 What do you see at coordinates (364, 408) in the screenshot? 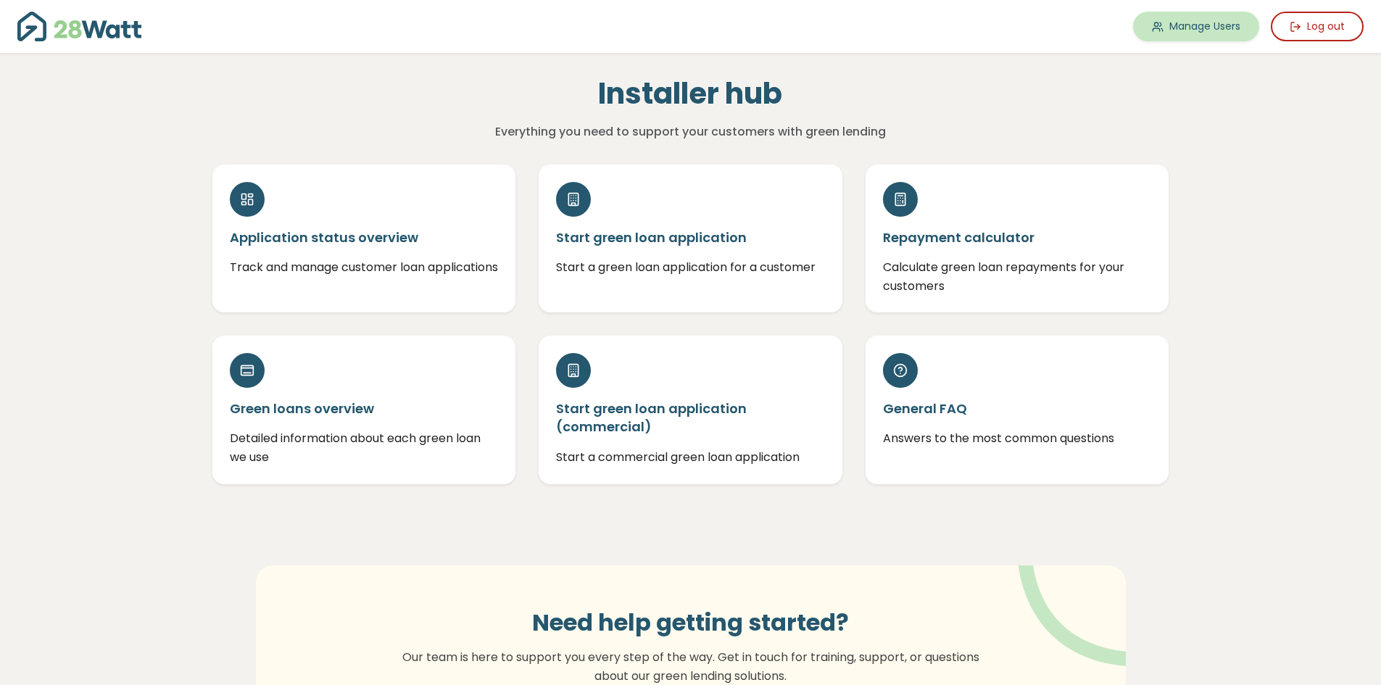
I see `h5: Green loans overview` at bounding box center [364, 408].